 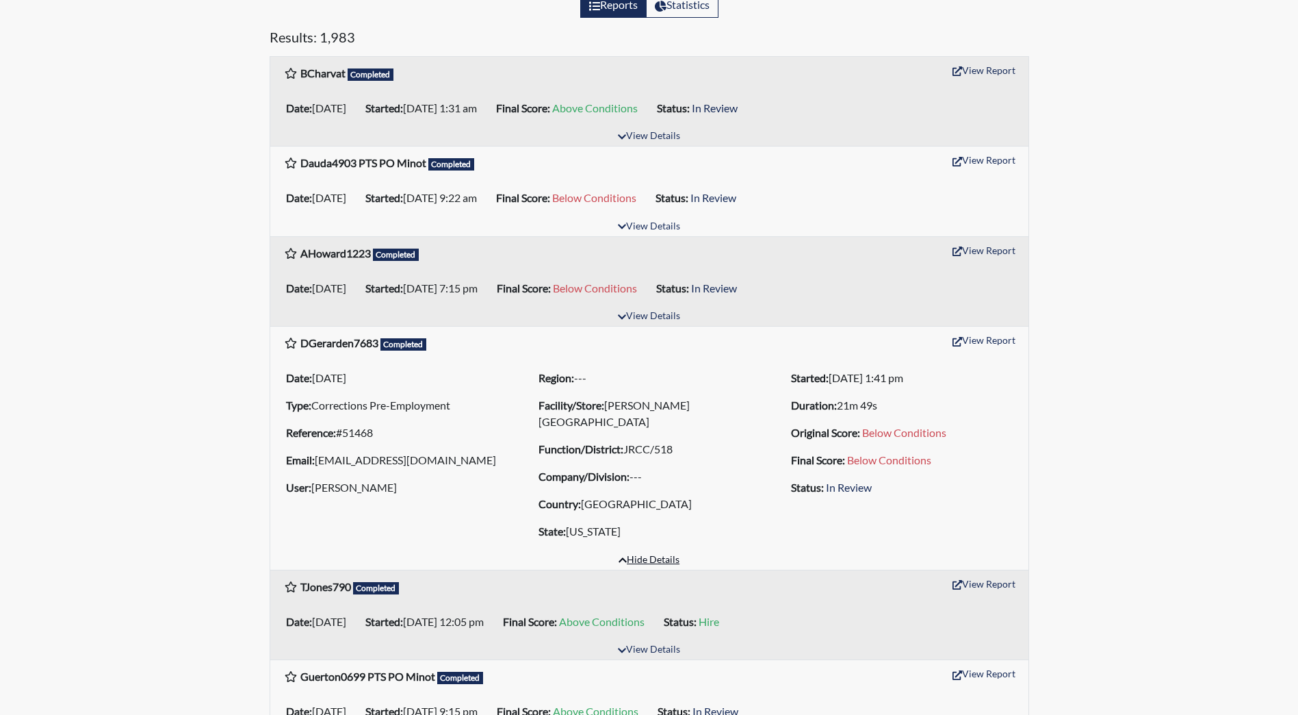 What do you see at coordinates (709, 621) in the screenshot?
I see `span: Hire` at bounding box center [709, 621].